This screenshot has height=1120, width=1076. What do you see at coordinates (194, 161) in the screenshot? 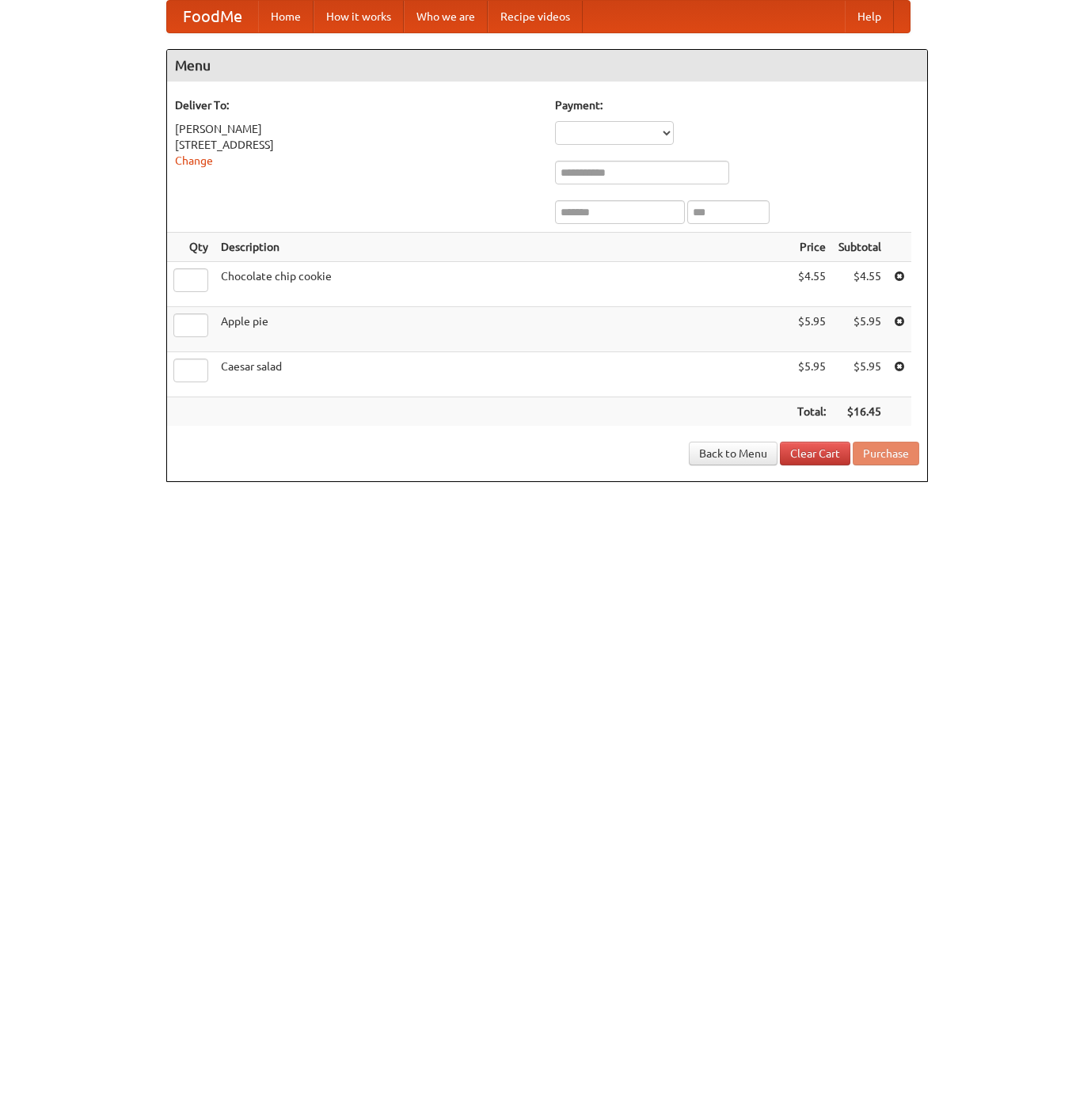
I see `a: Change` at bounding box center [194, 161].